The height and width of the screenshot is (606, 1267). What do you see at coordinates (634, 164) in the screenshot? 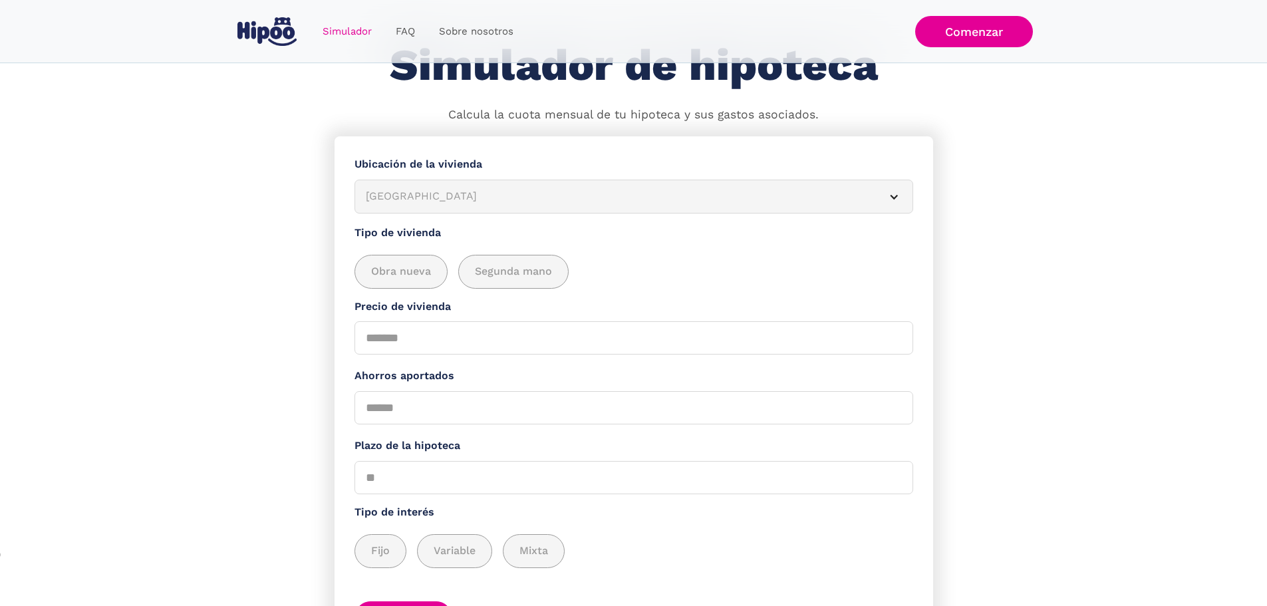
I see `label: Ubicación de la vivienda` at bounding box center [634, 164].